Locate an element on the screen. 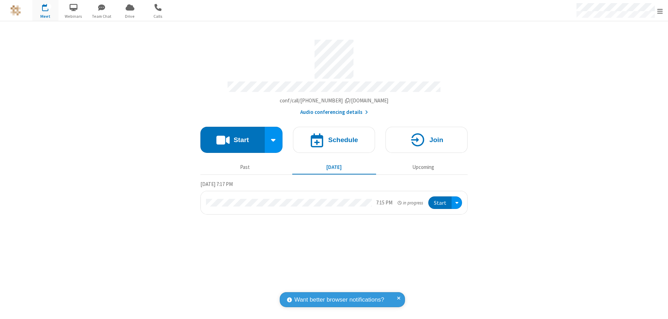  button: Copy my meeting room linkCopy my meeting room link is located at coordinates (334, 101).